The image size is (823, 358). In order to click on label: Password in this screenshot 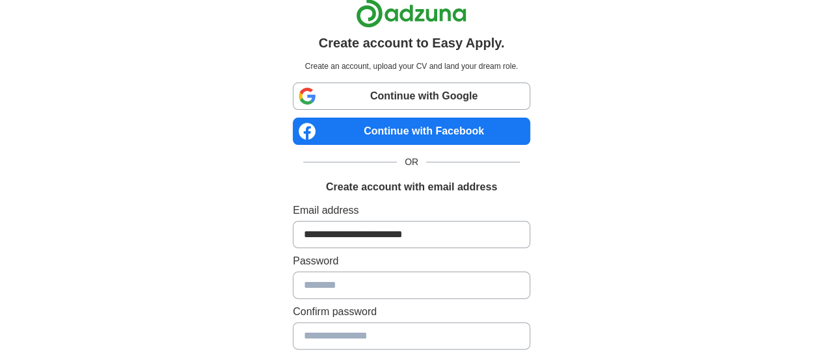, I will do `click(411, 261)`.